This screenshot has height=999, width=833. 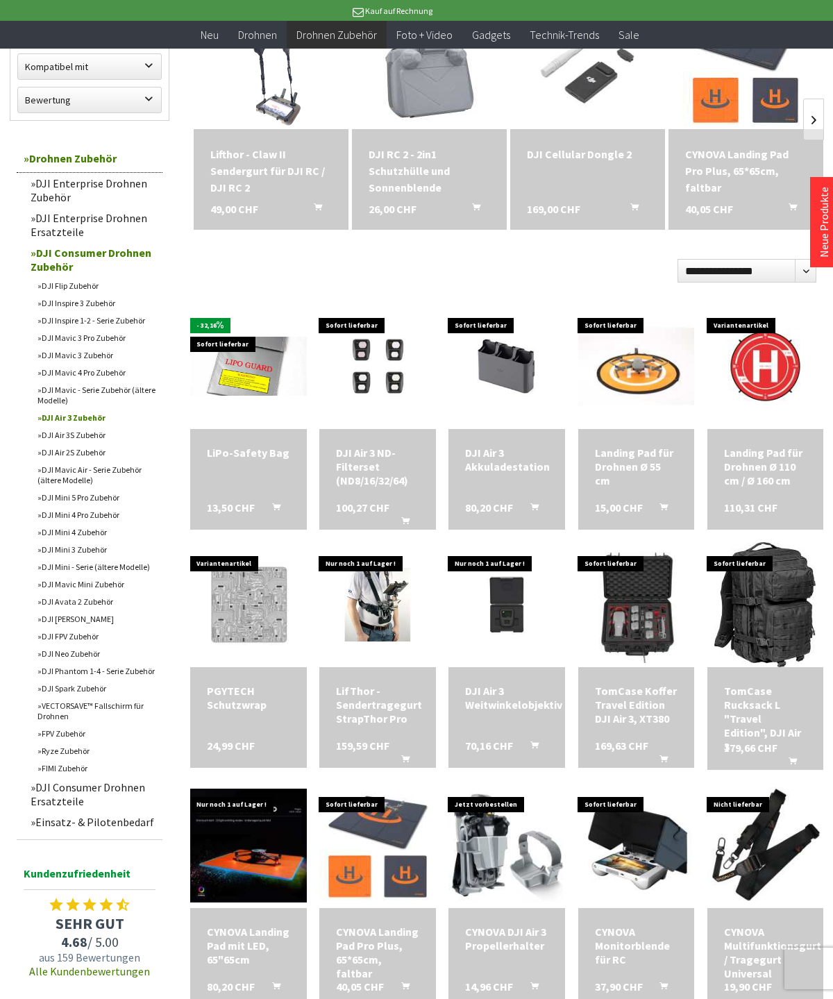 I want to click on div: Landing Pad für Drohnen Ø 55 cm, so click(x=636, y=467).